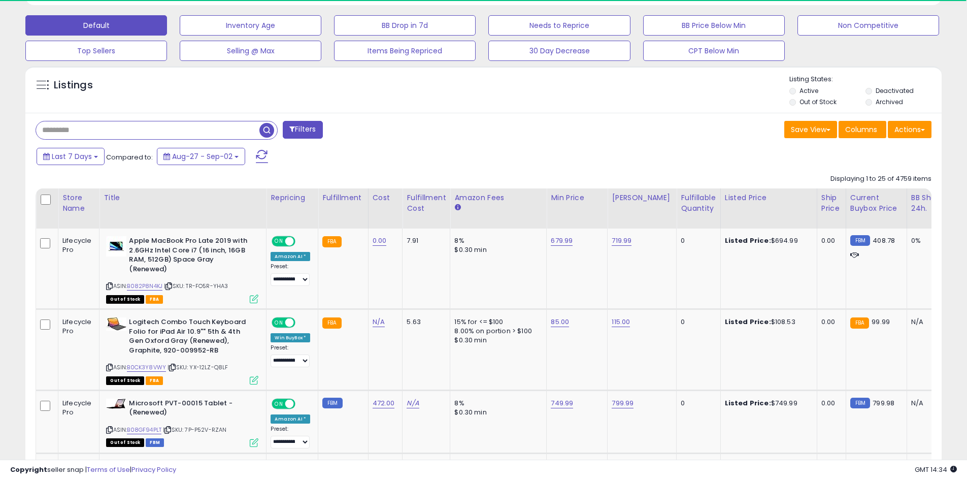 This screenshot has width=967, height=480. I want to click on label: Archived, so click(889, 101).